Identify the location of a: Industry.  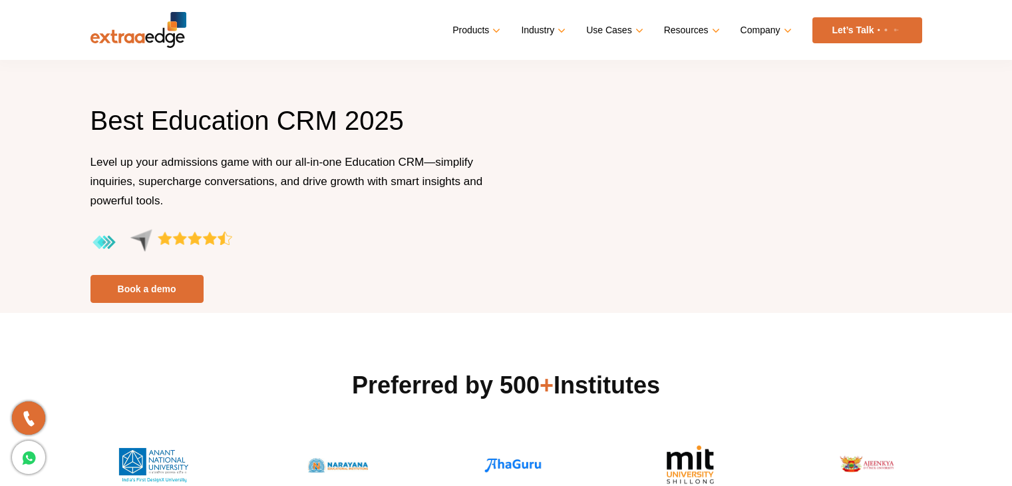
(542, 30).